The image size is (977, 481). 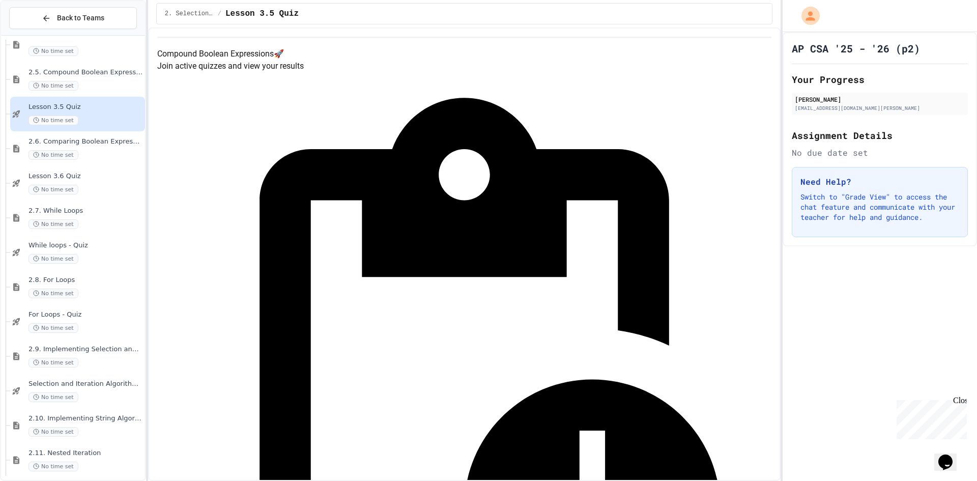 I want to click on span: For Loops - Quiz, so click(x=86, y=315).